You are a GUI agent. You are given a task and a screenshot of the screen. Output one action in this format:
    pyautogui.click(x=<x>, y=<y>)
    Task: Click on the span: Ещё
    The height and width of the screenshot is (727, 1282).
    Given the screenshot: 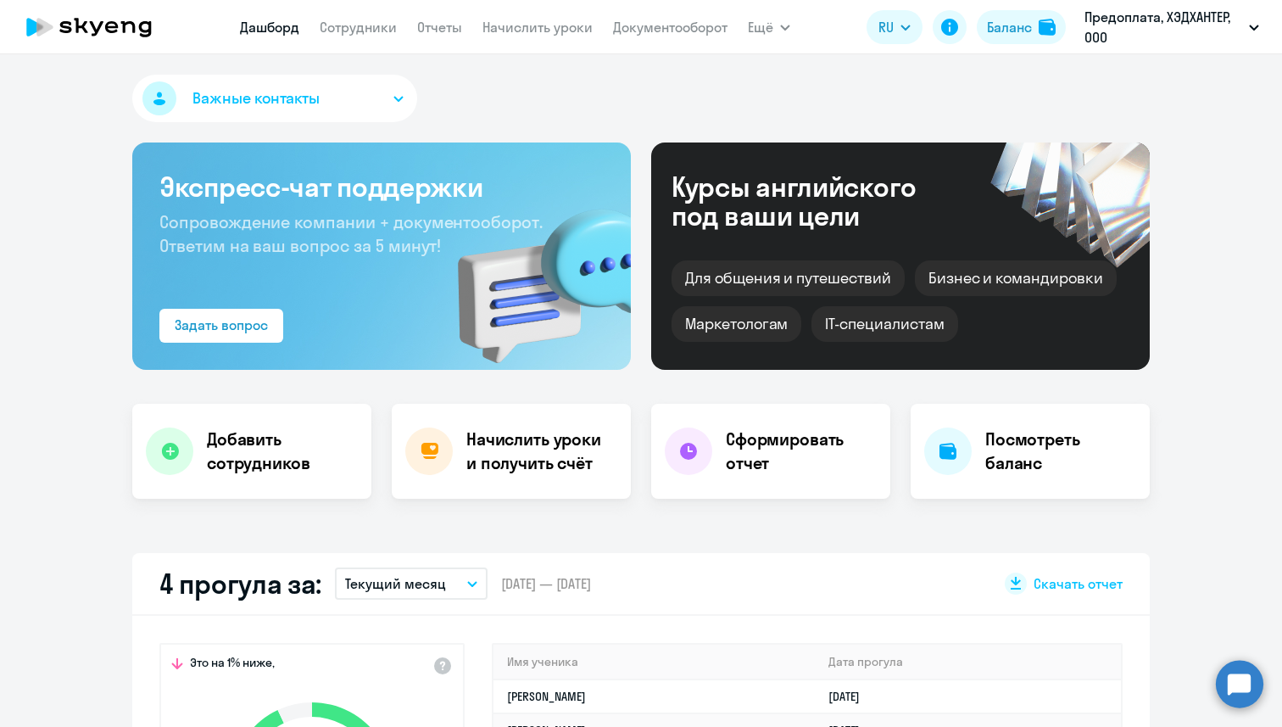 What is the action you would take?
    pyautogui.click(x=761, y=27)
    